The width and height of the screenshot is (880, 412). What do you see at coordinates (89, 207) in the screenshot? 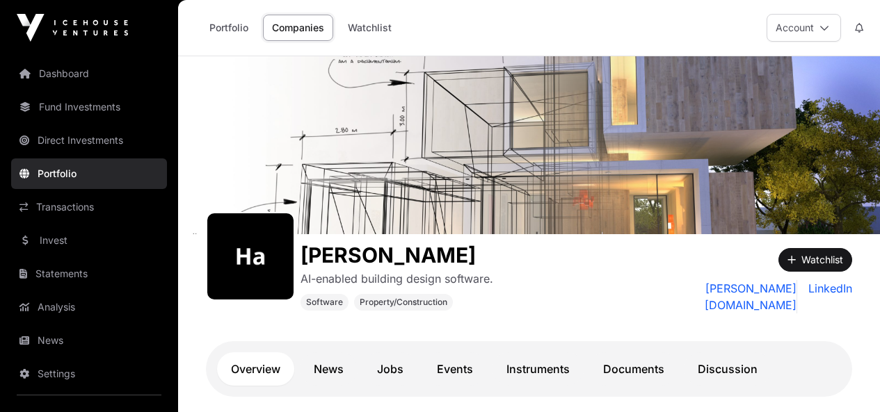
I see `a: Transactions` at bounding box center [89, 207].